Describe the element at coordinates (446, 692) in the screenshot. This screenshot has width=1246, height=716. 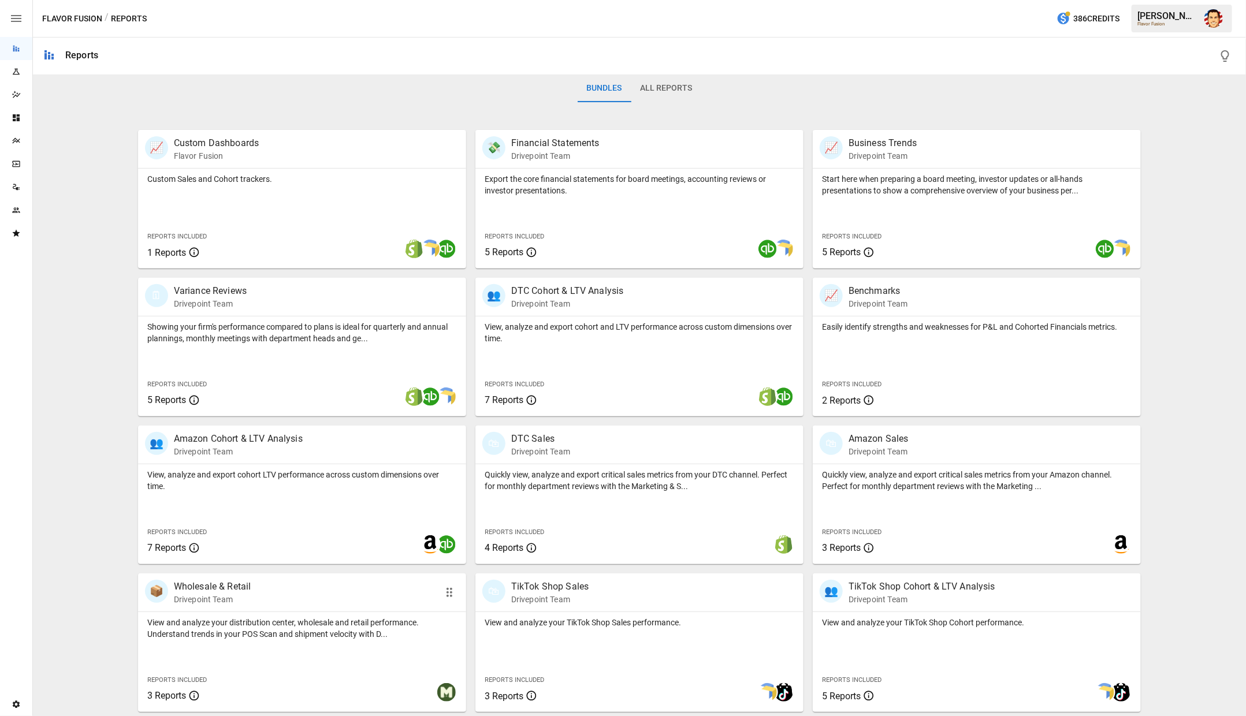
I see `img: muffindata` at that location.